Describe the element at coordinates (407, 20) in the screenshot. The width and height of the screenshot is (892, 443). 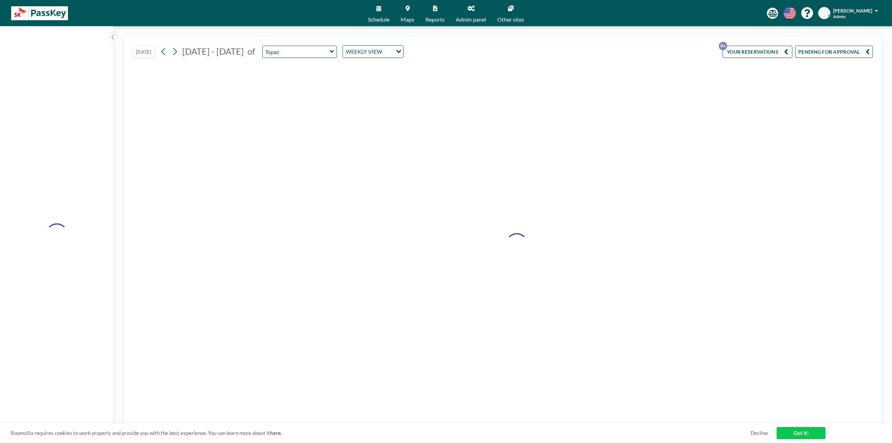
I see `span: Maps` at that location.